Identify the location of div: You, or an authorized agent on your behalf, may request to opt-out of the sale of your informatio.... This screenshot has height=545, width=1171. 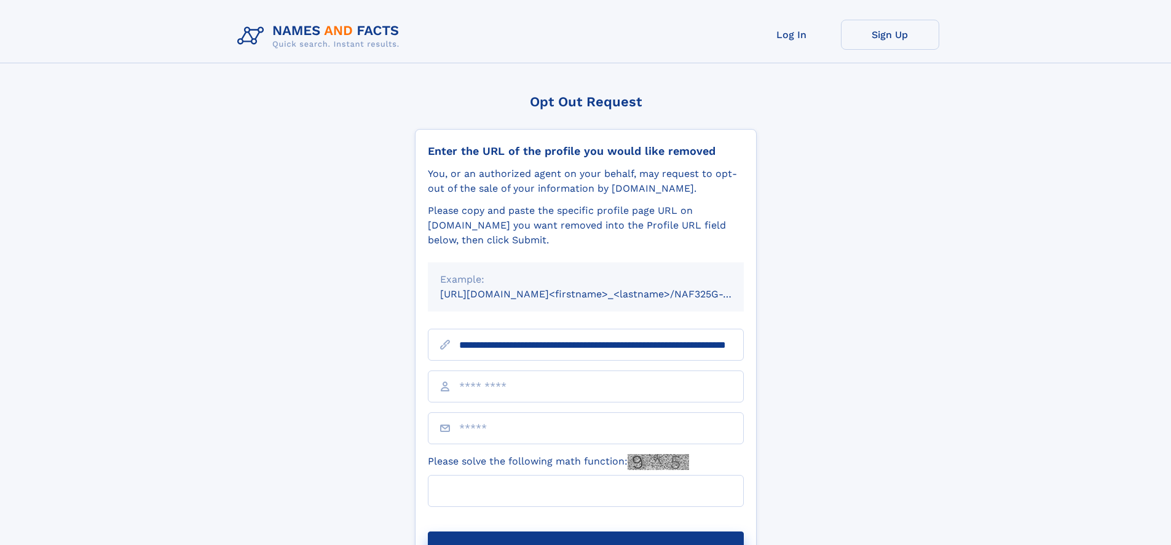
(586, 181).